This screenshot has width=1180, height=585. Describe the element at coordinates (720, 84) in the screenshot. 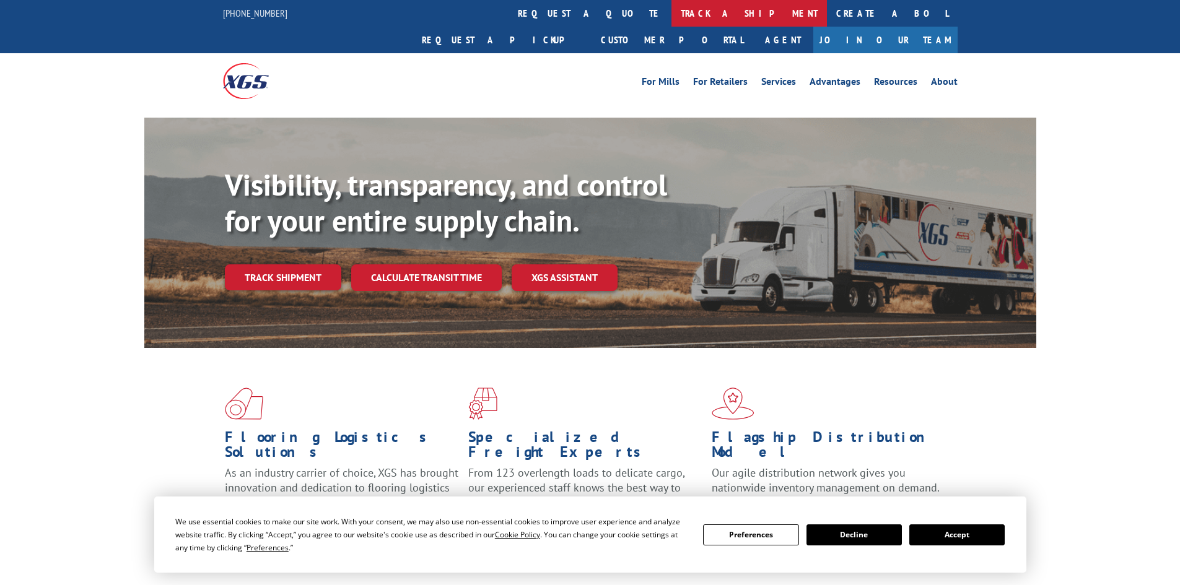

I see `a: For Retailers` at that location.